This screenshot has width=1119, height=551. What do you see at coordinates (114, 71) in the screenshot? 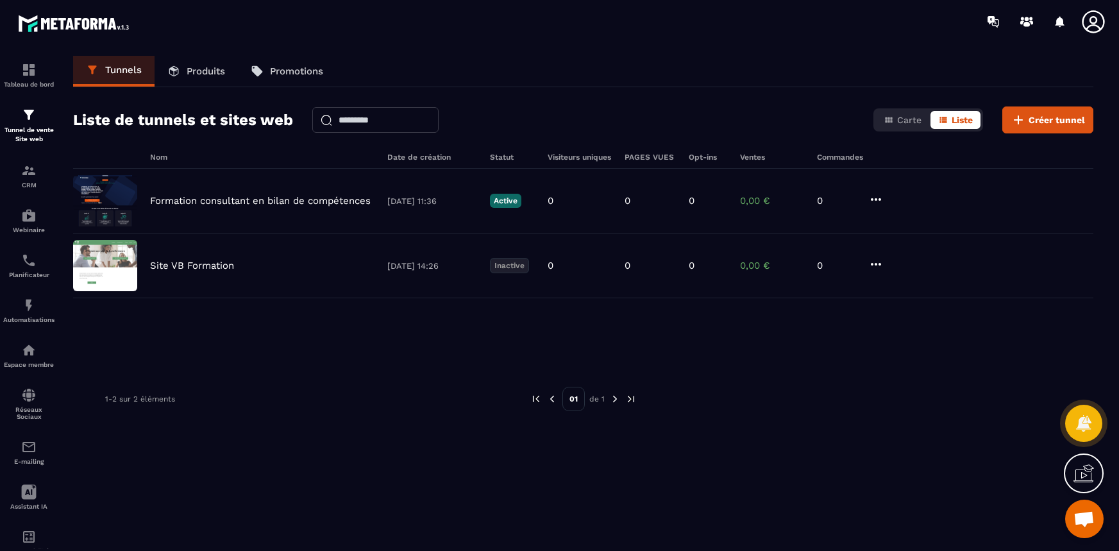
I see `a: Tunnels` at bounding box center [114, 71].